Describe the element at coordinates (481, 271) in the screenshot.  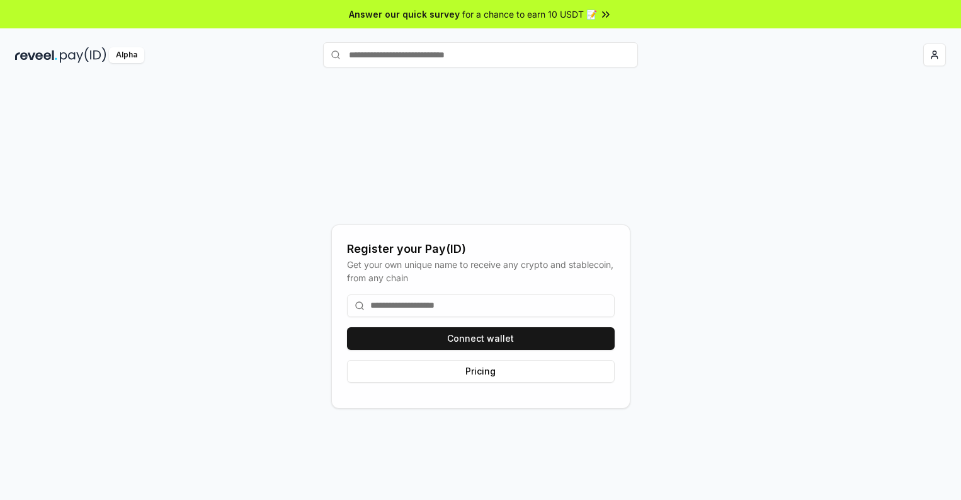
I see `div: Get your own unique name to receive any crypto and stablecoin, from any chain` at that location.